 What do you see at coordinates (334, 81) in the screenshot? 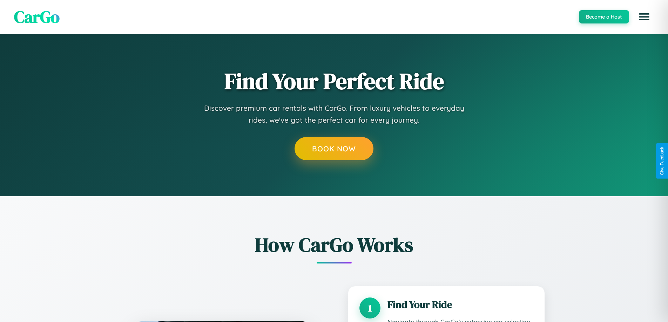
I see `h1: Find Your Perfect Ride` at bounding box center [334, 81].